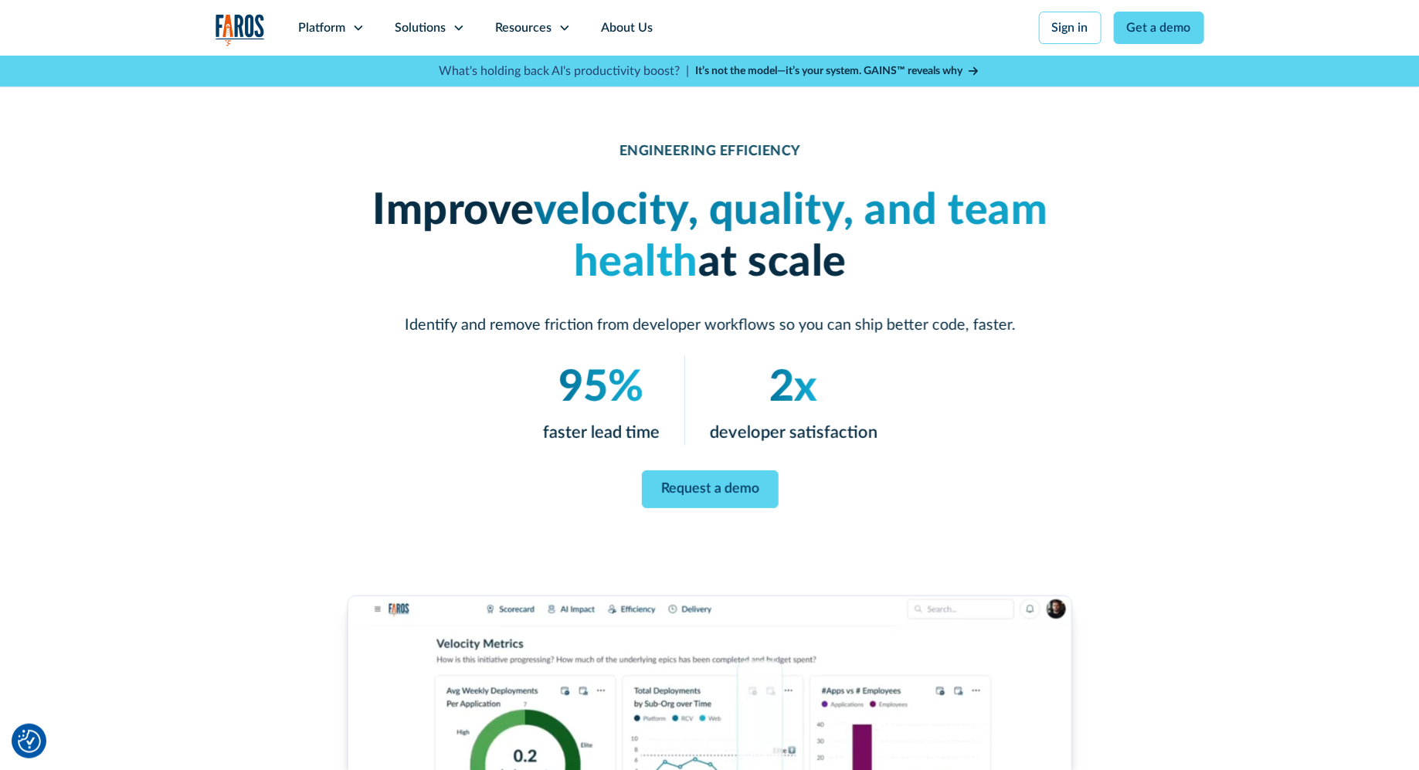 Image resolution: width=1419 pixels, height=770 pixels. What do you see at coordinates (421, 28) in the screenshot?
I see `div: Solutions` at bounding box center [421, 28].